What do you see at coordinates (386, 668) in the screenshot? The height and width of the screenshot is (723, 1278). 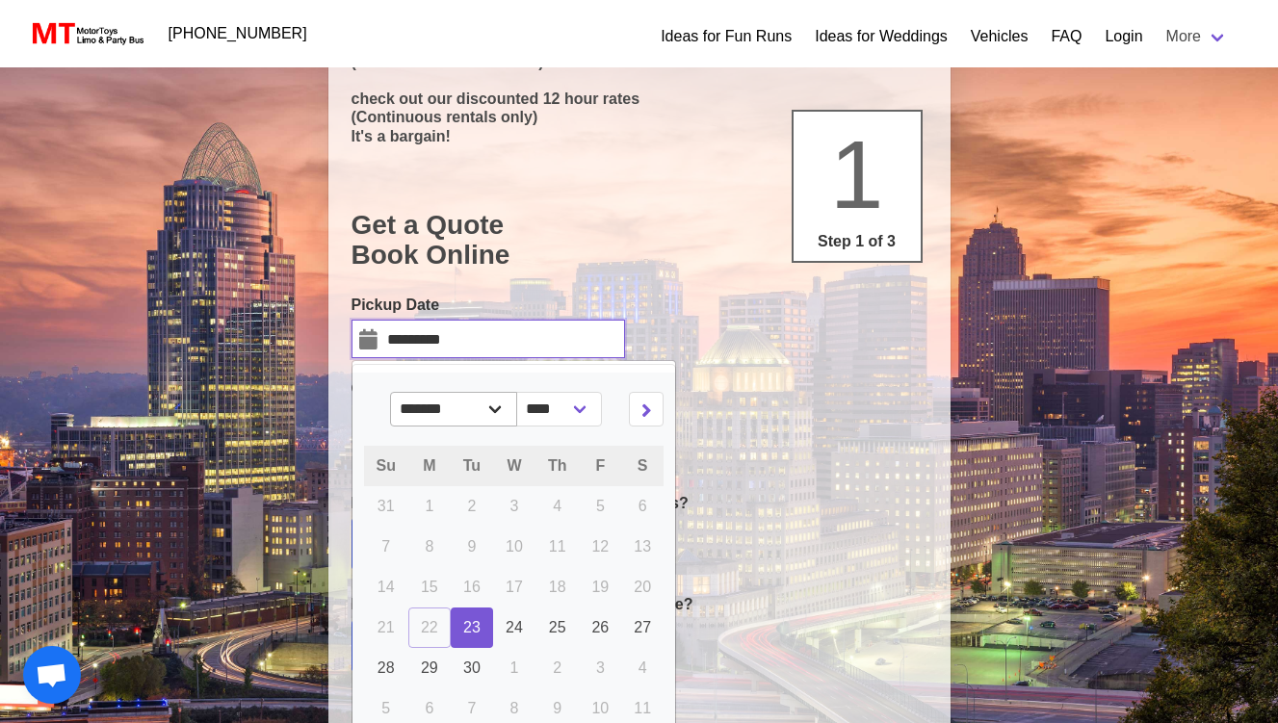 I see `a: 28` at bounding box center [386, 668].